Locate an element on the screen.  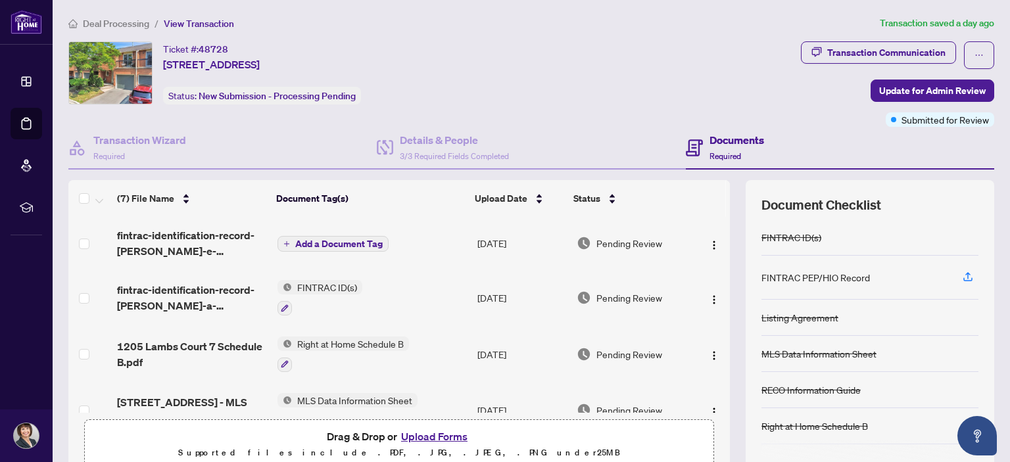
button: Open asap is located at coordinates (977, 436).